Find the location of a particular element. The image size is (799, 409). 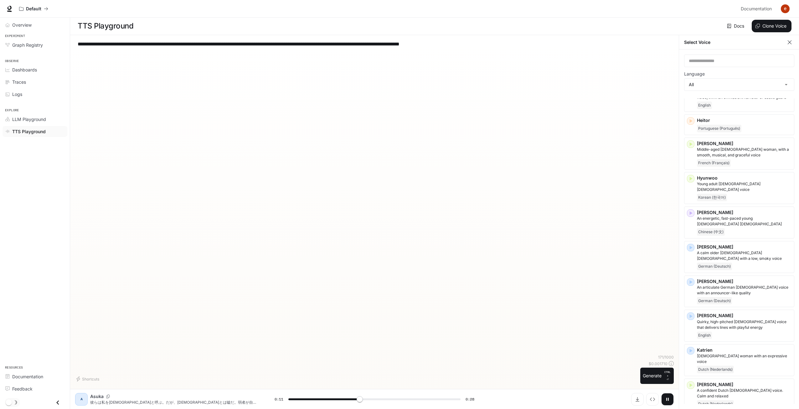

button: Close drawer is located at coordinates (58, 402).